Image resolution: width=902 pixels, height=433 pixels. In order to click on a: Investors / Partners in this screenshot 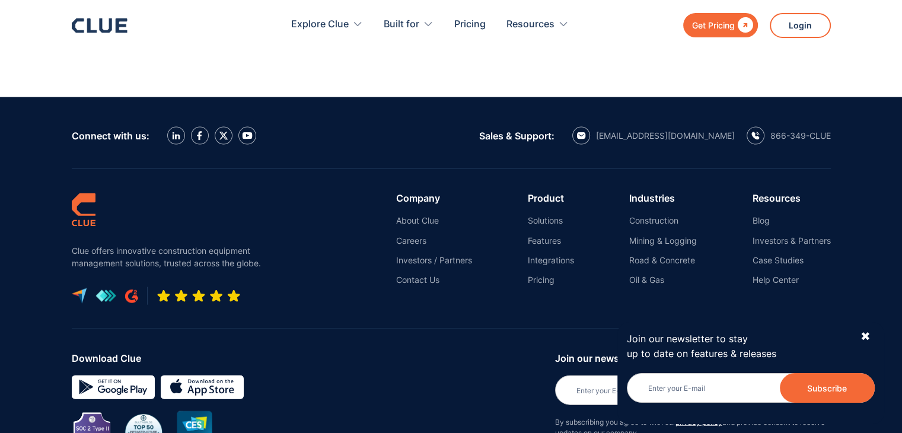, I will do `click(434, 260)`.